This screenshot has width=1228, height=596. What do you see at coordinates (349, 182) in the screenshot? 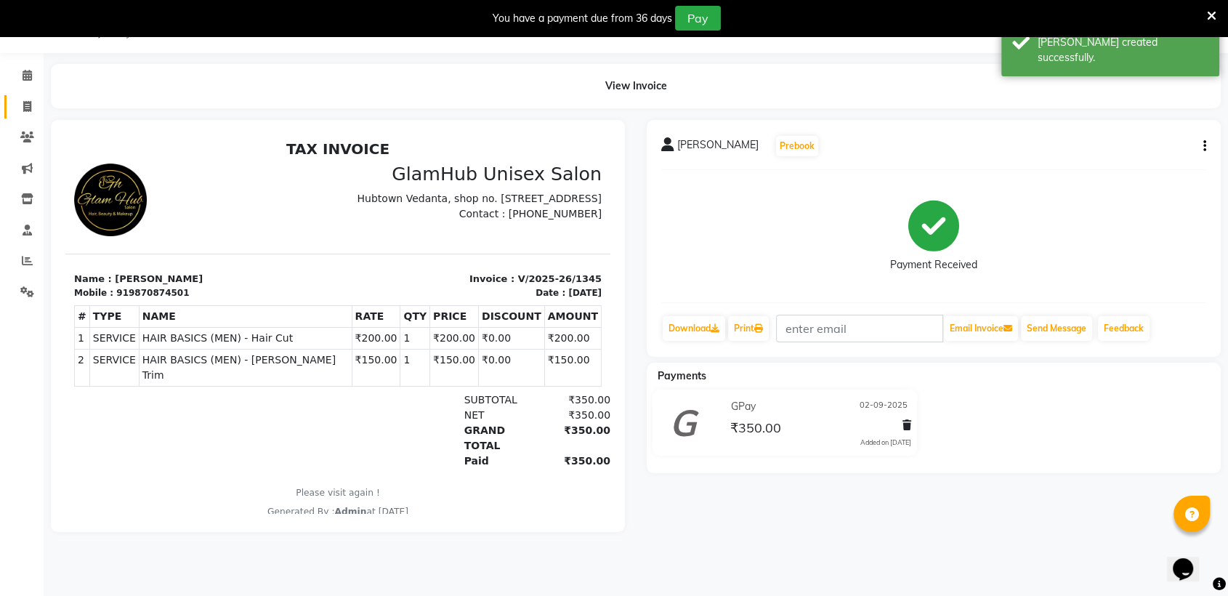
I see `th: QTY` at bounding box center [349, 182].